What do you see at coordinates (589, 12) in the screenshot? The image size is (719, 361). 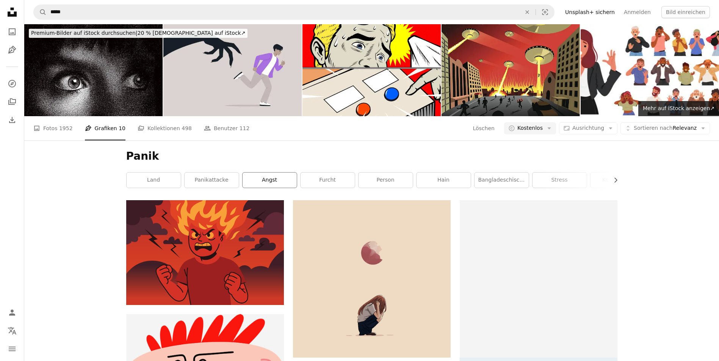 I see `a: Unsplash+ sichern` at bounding box center [589, 12].